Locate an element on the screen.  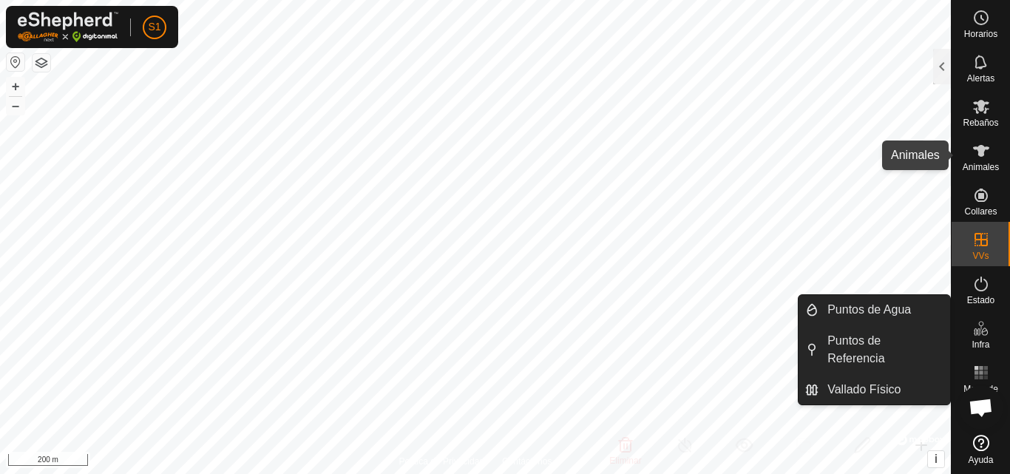
span: Mapa de Calor is located at coordinates (980, 393).